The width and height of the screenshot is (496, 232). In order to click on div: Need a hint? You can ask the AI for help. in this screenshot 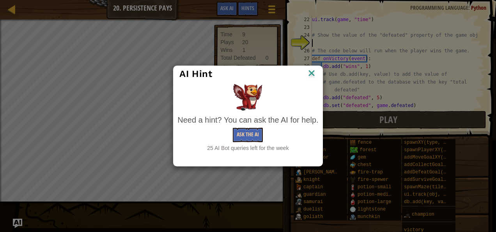, I will do `click(248, 120)`.